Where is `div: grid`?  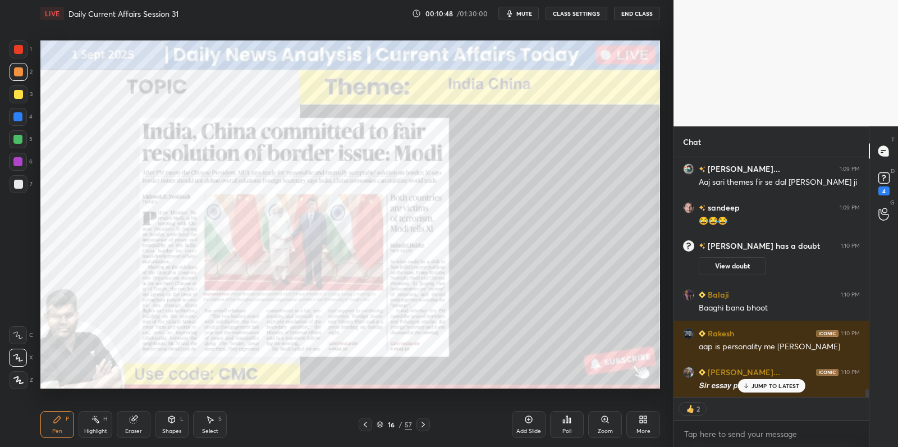 div: grid is located at coordinates (771, 277).